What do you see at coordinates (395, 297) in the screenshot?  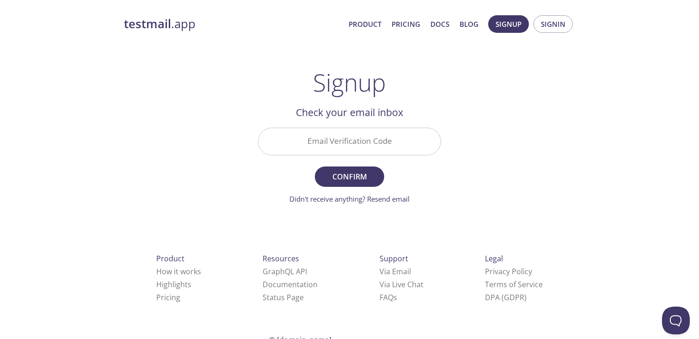 I see `span: s` at bounding box center [395, 297].